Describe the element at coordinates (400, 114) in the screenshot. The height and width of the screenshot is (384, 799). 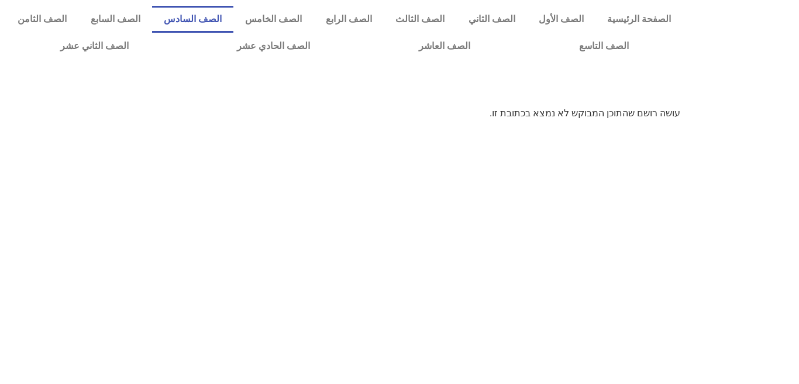
I see `p: עושה רושם שהתוכן המבוקש לא נמצא בכתובת זו.` at that location.